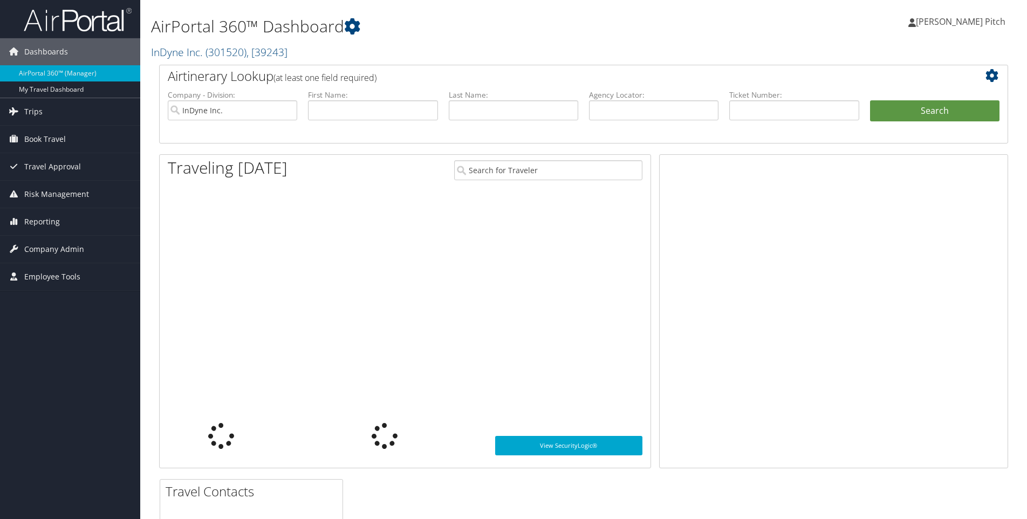  I want to click on span: Company Admin, so click(54, 249).